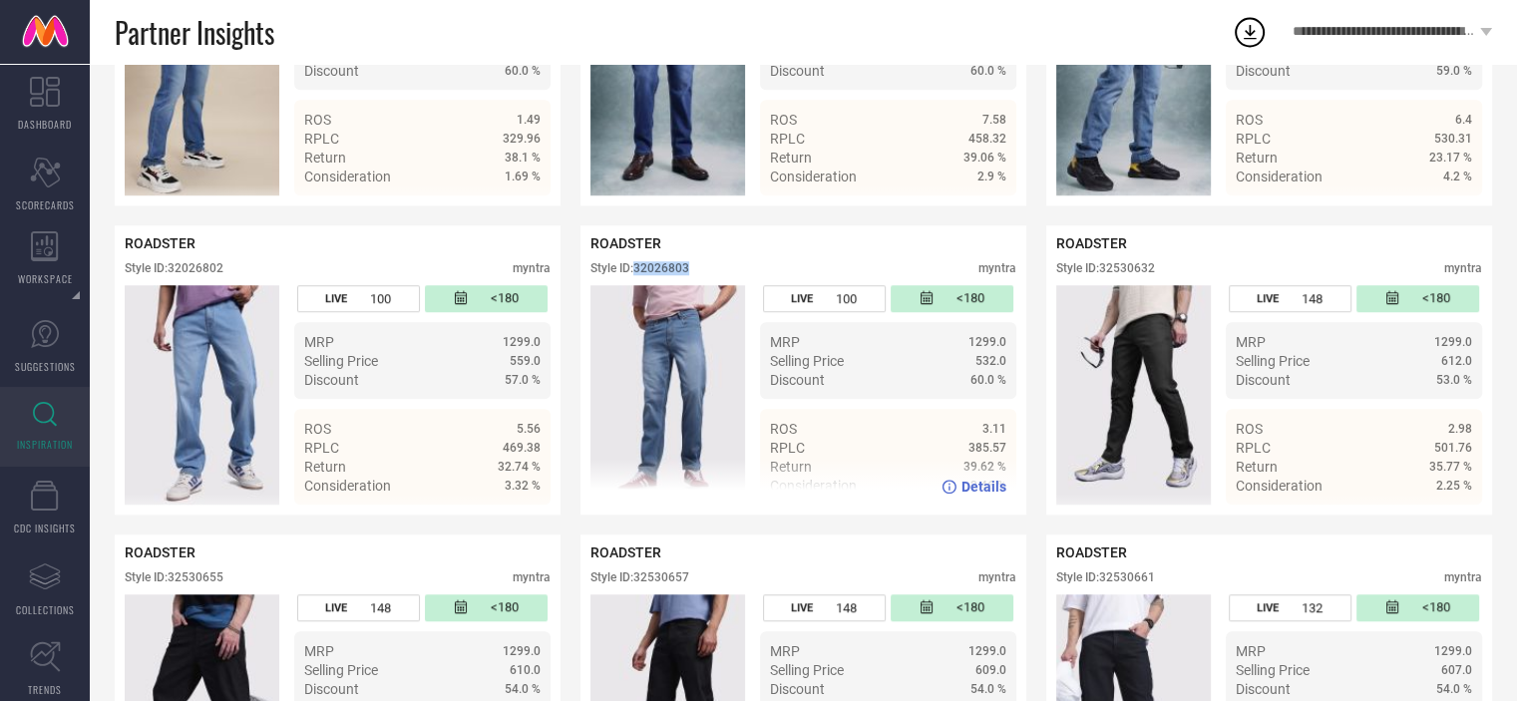 The height and width of the screenshot is (701, 1517). What do you see at coordinates (1460, 429) in the screenshot?
I see `span: 2.98` at bounding box center [1460, 429].